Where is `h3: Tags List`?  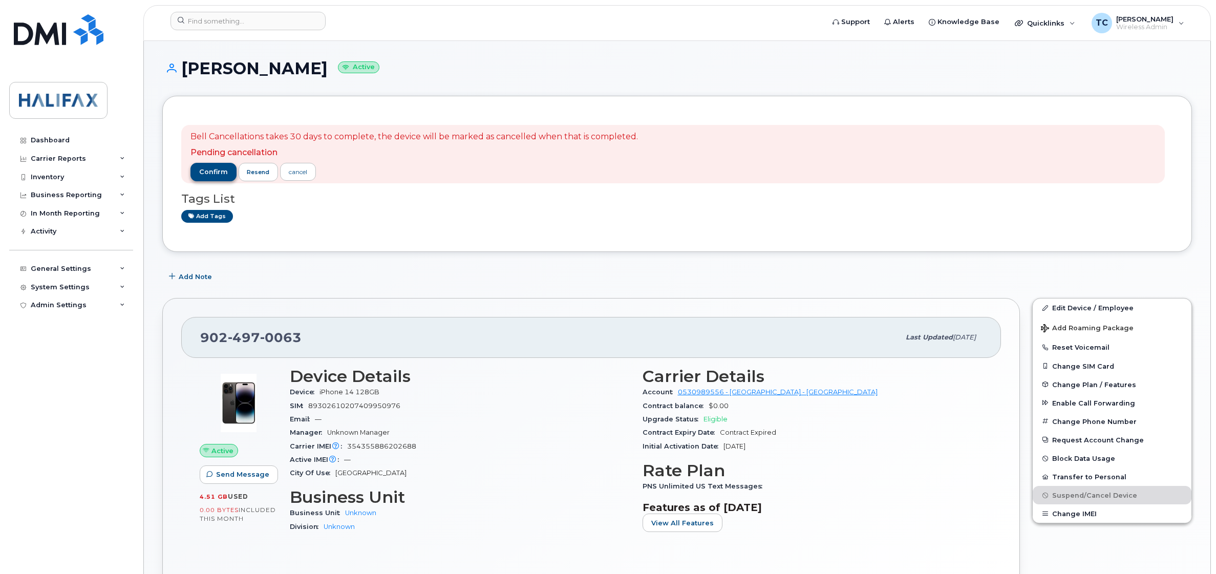 h3: Tags List is located at coordinates (677, 199).